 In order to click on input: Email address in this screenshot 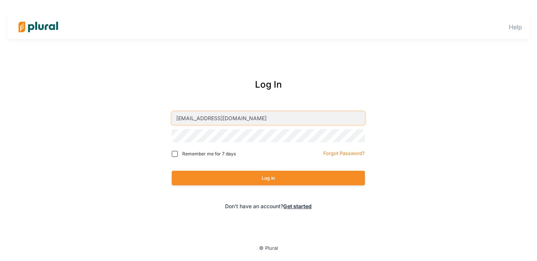, I will do `click(268, 118)`.